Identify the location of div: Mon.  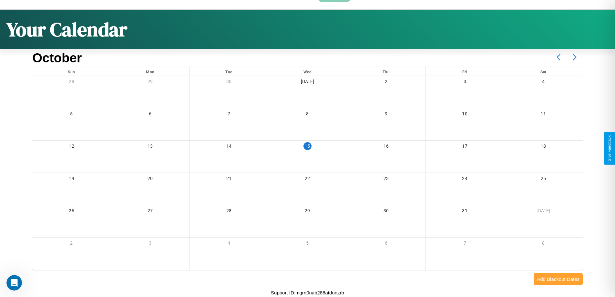
(150, 71).